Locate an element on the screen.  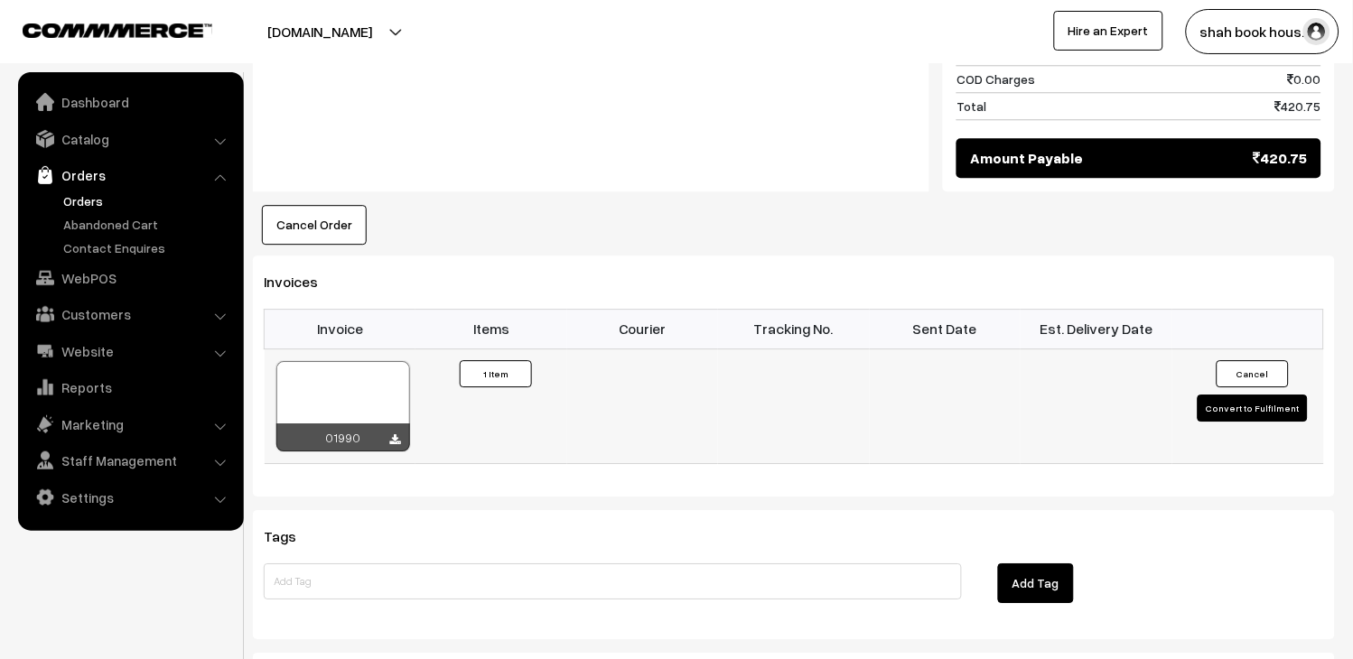
a: Catalog is located at coordinates (130, 139).